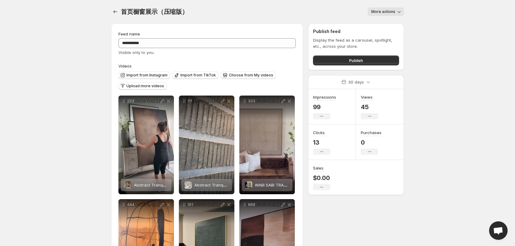 This screenshot has width=515, height=246. I want to click on span: WABI SABI TRANQUILITY #WS054, so click(287, 185).